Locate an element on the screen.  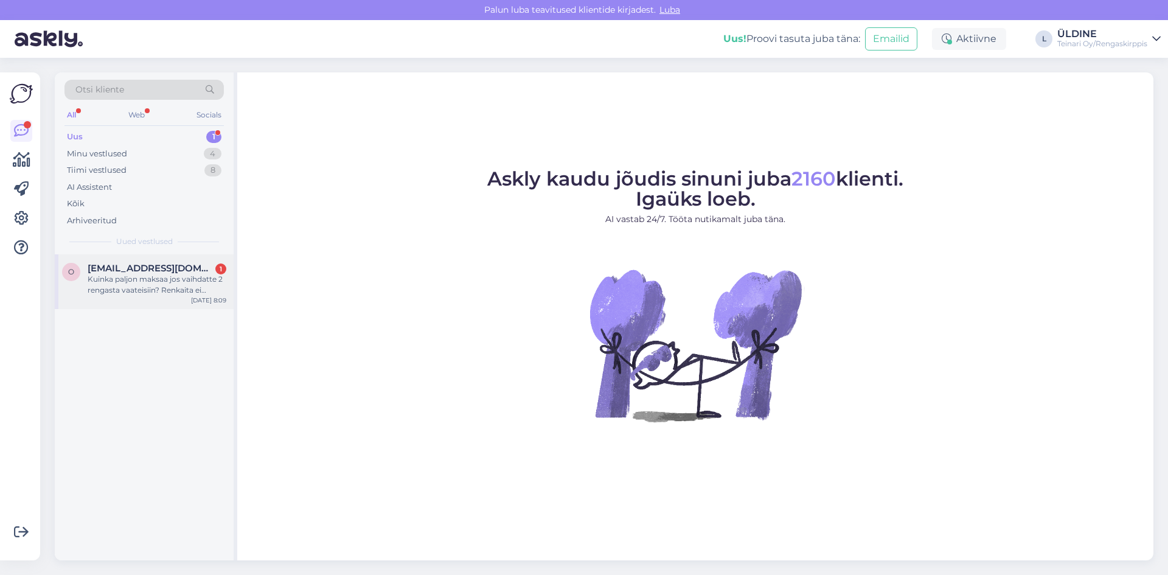
a: ÜLDINETeinari Oy/Rengaskirppis is located at coordinates (1109, 39).